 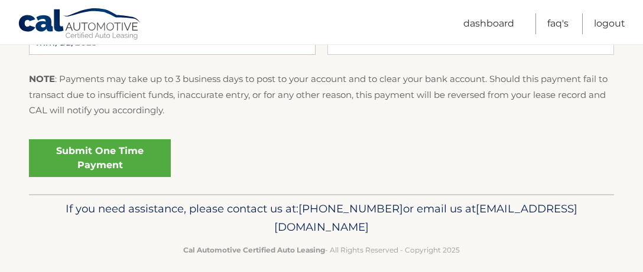 What do you see at coordinates (558, 24) in the screenshot?
I see `a: FAQ's` at bounding box center [558, 24].